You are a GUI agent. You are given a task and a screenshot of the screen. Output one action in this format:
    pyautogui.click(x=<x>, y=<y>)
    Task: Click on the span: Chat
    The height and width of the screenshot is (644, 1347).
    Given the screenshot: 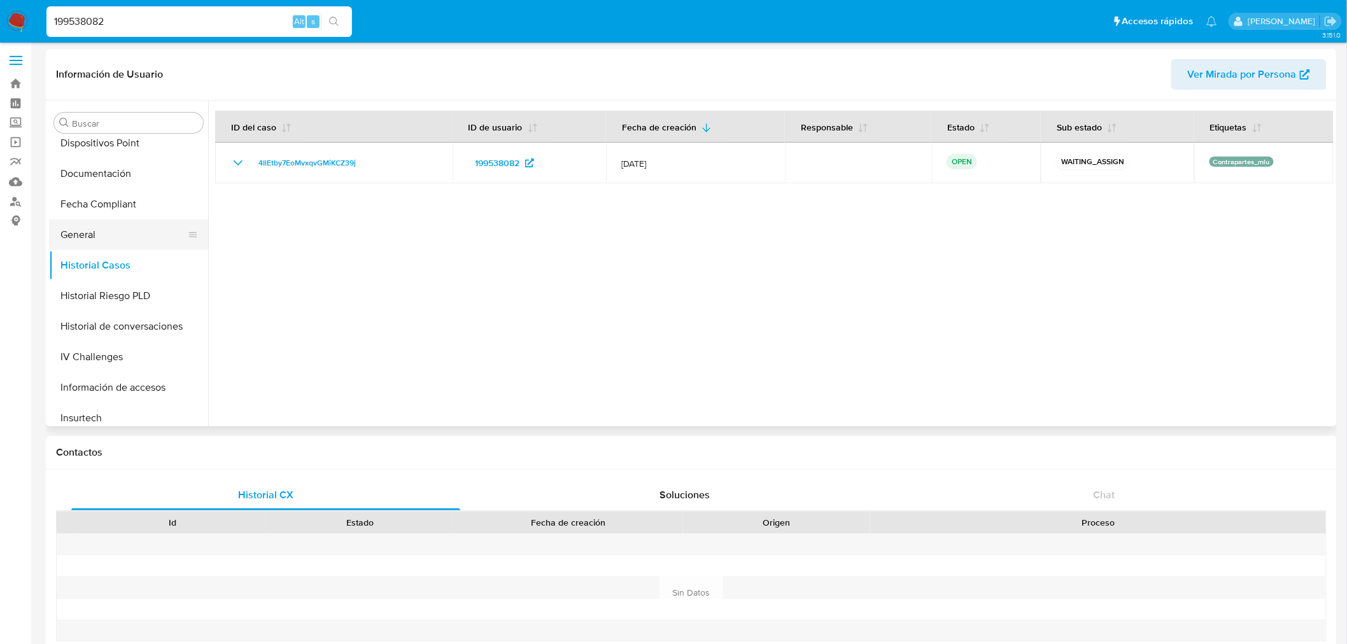 What is the action you would take?
    pyautogui.click(x=1104, y=495)
    